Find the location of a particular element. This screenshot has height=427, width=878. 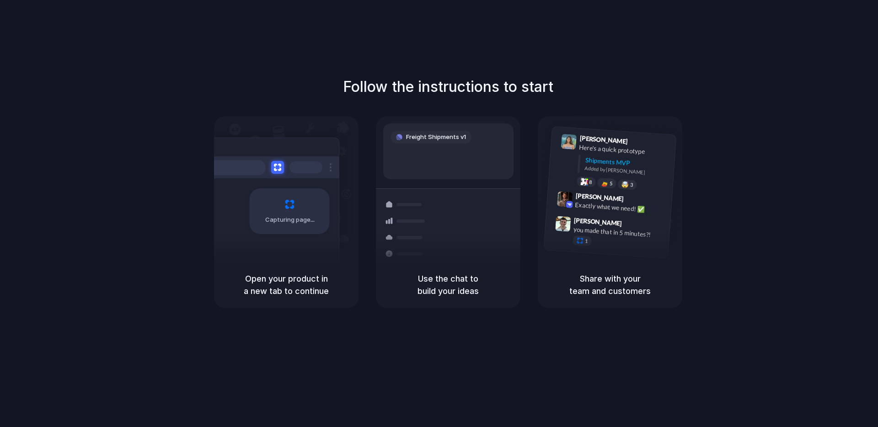

h5: Share with your team and customers is located at coordinates (610, 285).